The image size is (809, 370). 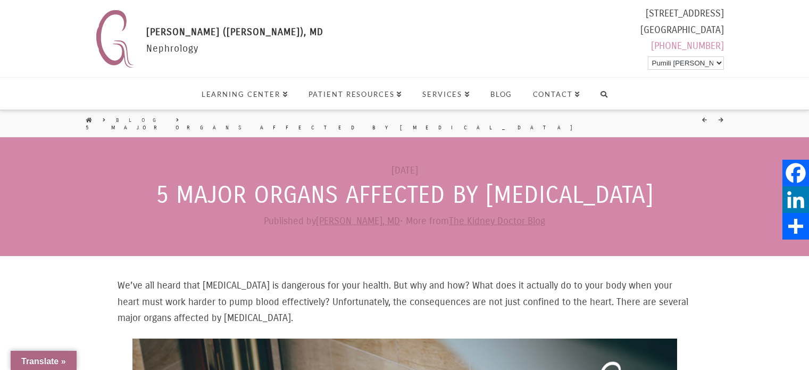 What do you see at coordinates (44, 361) in the screenshot?
I see `span: Translate »` at bounding box center [44, 361].